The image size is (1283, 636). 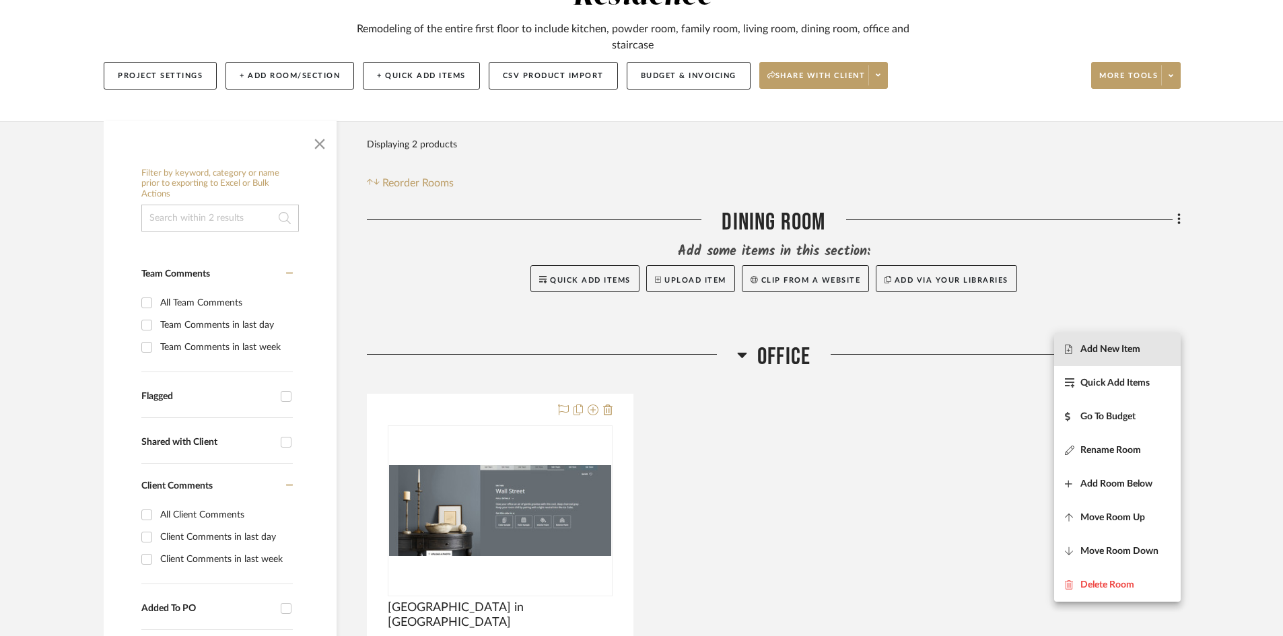 I want to click on span: Move Room Down, so click(x=1119, y=550).